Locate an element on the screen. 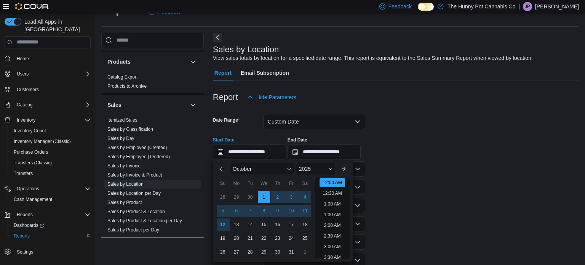  div: Button. Open the year selector. 2025 is currently selected. is located at coordinates (316, 169).